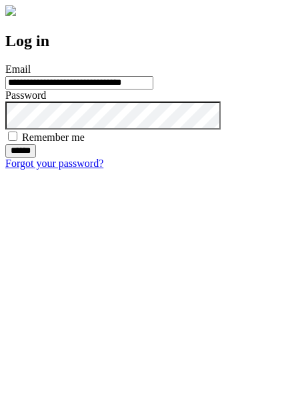 The height and width of the screenshot is (398, 300). Describe the element at coordinates (18, 69) in the screenshot. I see `label: Email` at that location.